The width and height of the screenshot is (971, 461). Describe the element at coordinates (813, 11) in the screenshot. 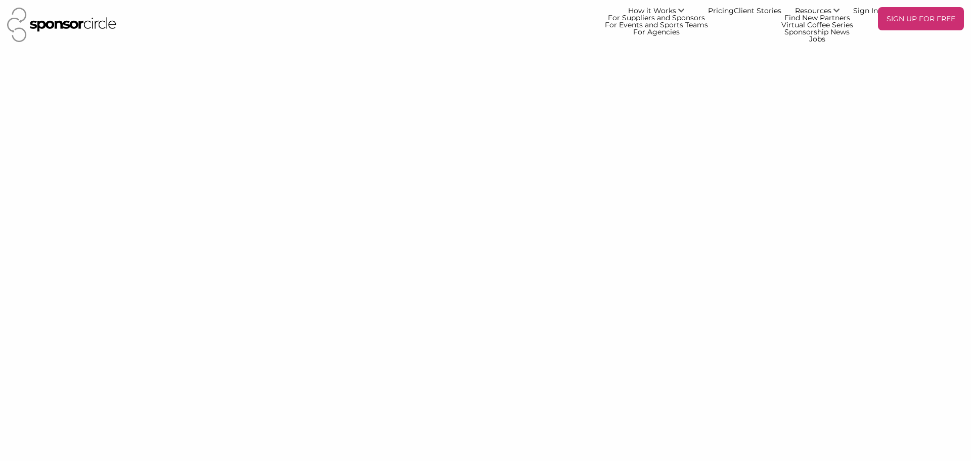

I see `span: Resources` at that location.